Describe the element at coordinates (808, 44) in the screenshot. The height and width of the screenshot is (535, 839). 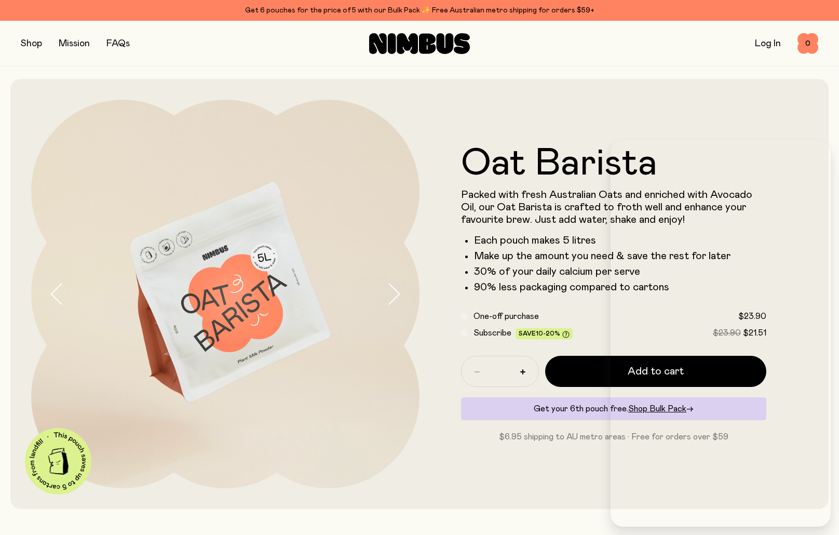
I see `span: 0` at that location.